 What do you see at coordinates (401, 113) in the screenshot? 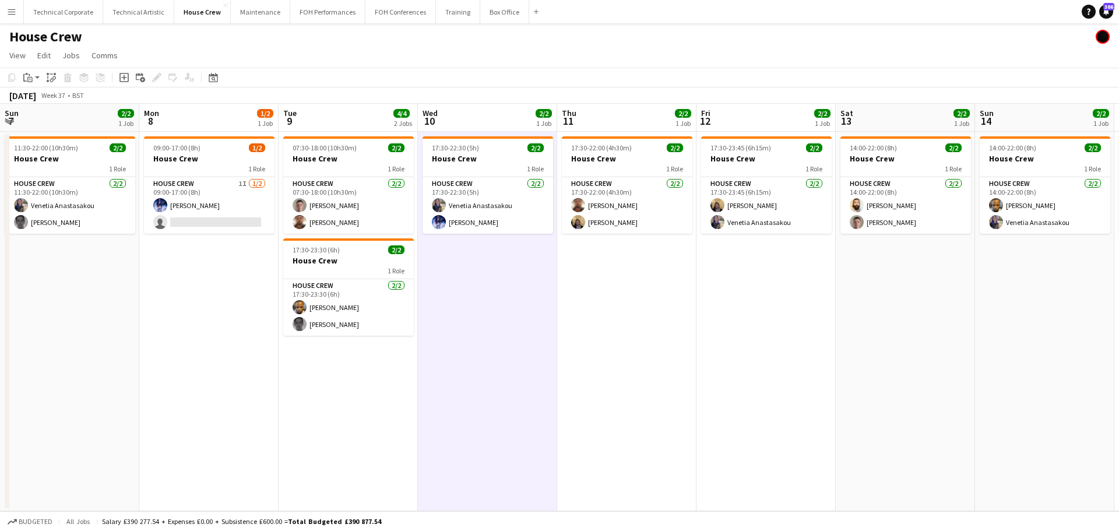
I see `span: 4/4` at bounding box center [401, 113].